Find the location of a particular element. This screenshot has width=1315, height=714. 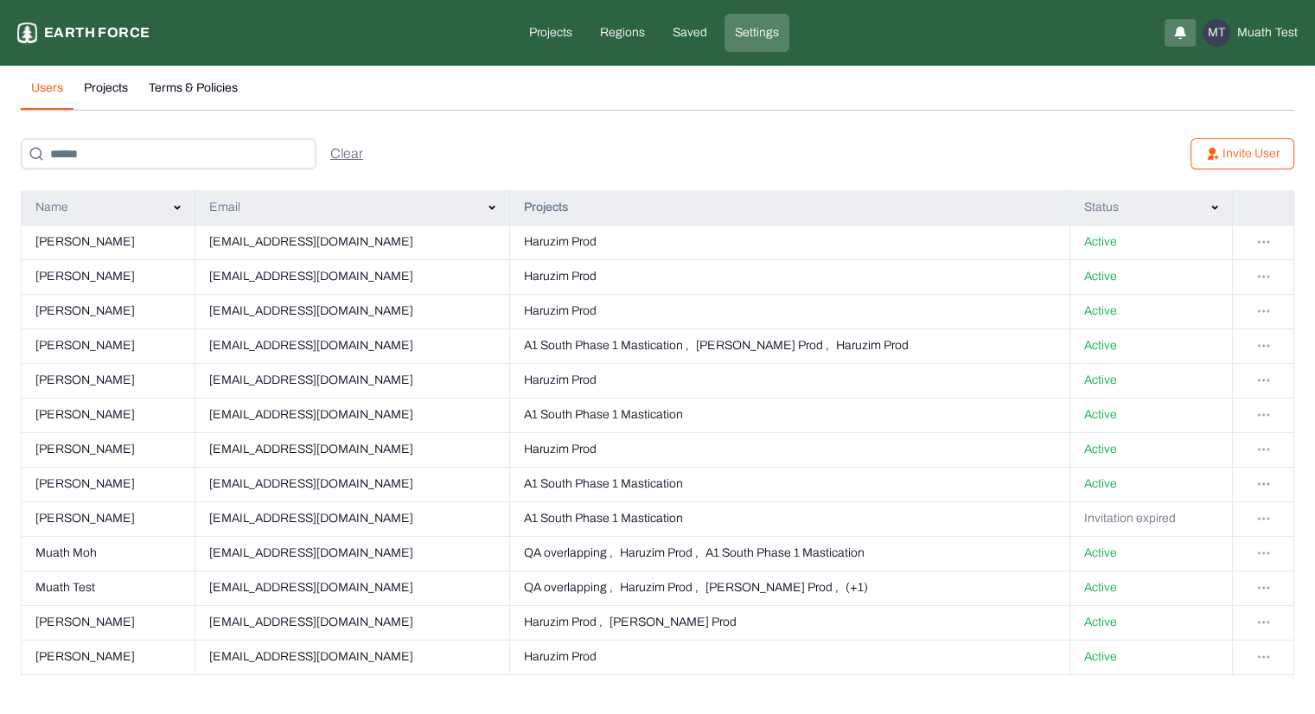

th: Projects is located at coordinates (789, 208).